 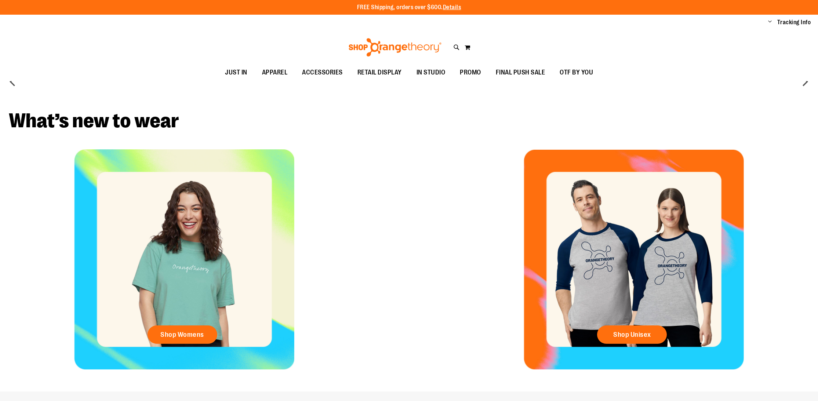 I want to click on a: Details, so click(x=452, y=7).